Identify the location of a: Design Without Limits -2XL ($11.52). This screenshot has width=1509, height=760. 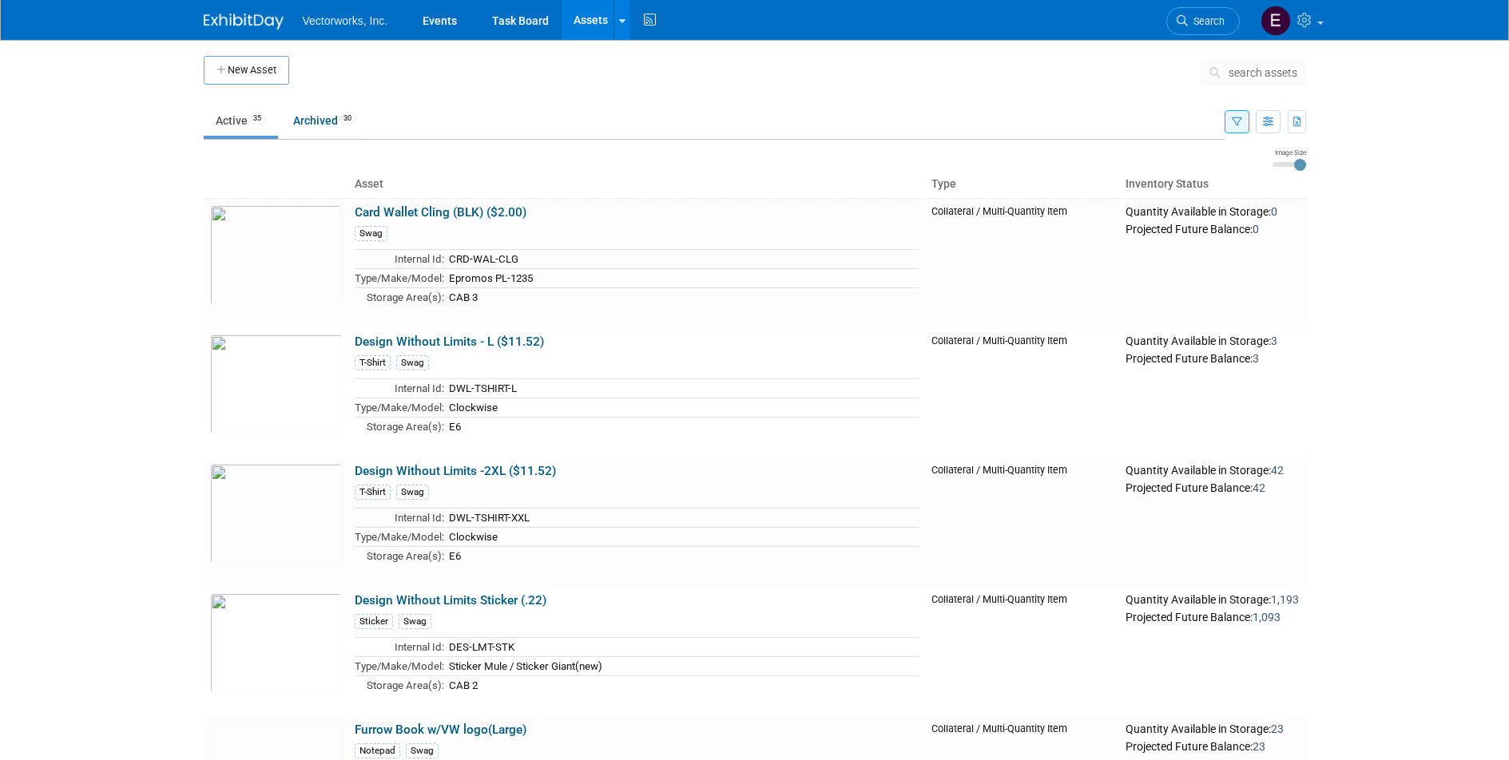
(455, 471).